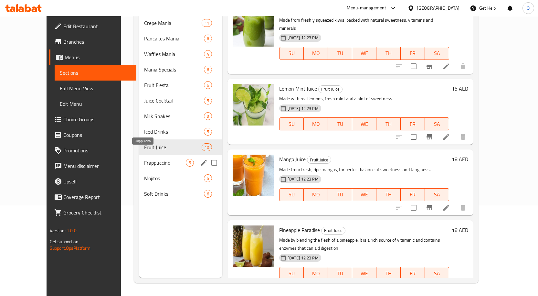 The height and width of the screenshot is (296, 538). I want to click on a: Edit Restaurant, so click(93, 26).